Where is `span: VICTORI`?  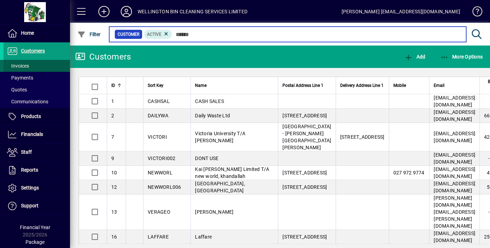 span: VICTORI is located at coordinates (157, 137).